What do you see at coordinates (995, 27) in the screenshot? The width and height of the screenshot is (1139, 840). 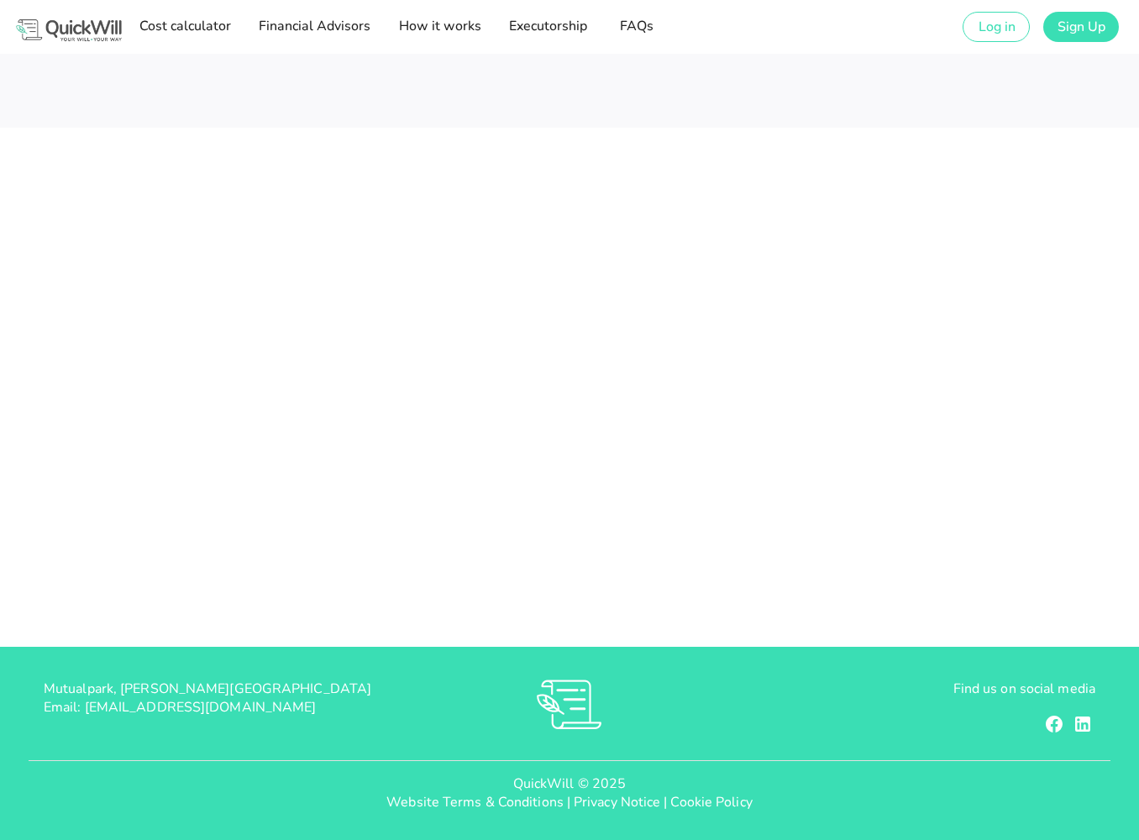 I see `a: Log in` at bounding box center [995, 27].